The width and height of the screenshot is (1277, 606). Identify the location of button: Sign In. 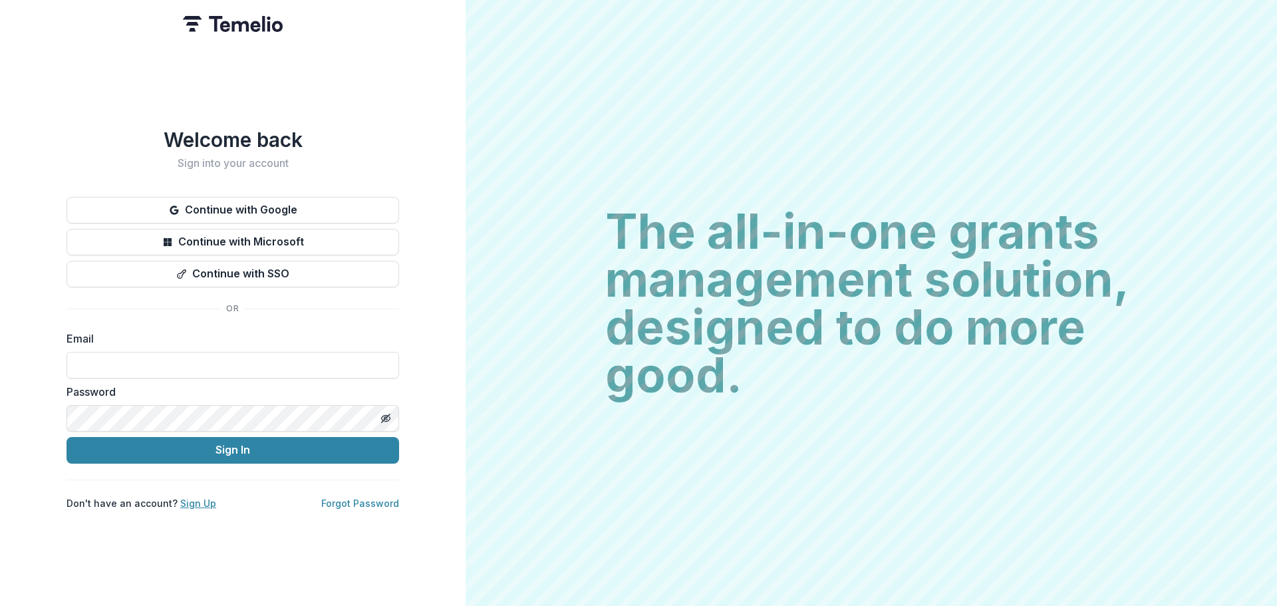
(233, 450).